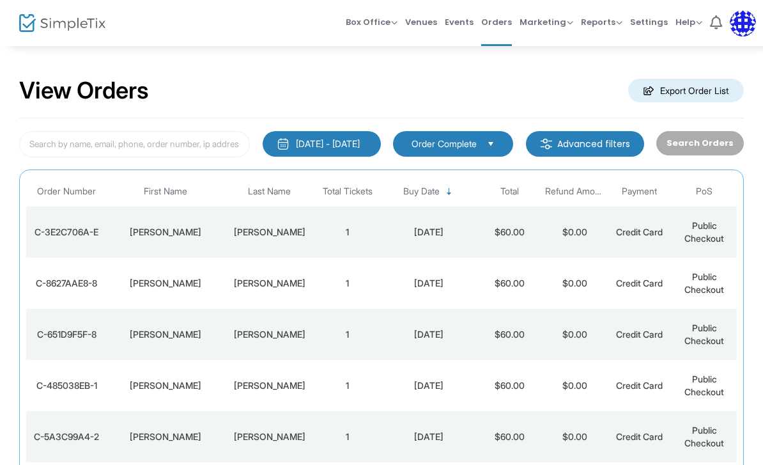 Image resolution: width=763 pixels, height=465 pixels. What do you see at coordinates (67, 386) in the screenshot?
I see `div: C-485038EB-1` at bounding box center [67, 386].